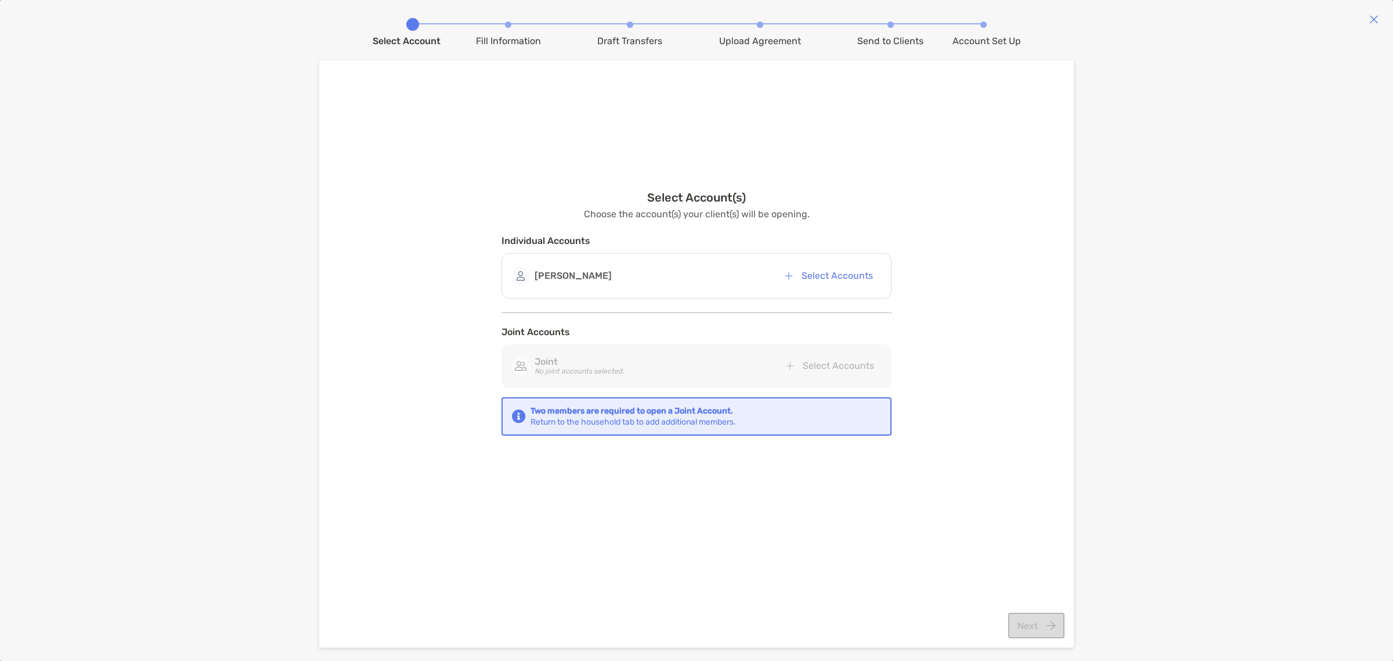 Image resolution: width=1393 pixels, height=661 pixels. What do you see at coordinates (829, 276) in the screenshot?
I see `button: Select Accounts` at bounding box center [829, 276].